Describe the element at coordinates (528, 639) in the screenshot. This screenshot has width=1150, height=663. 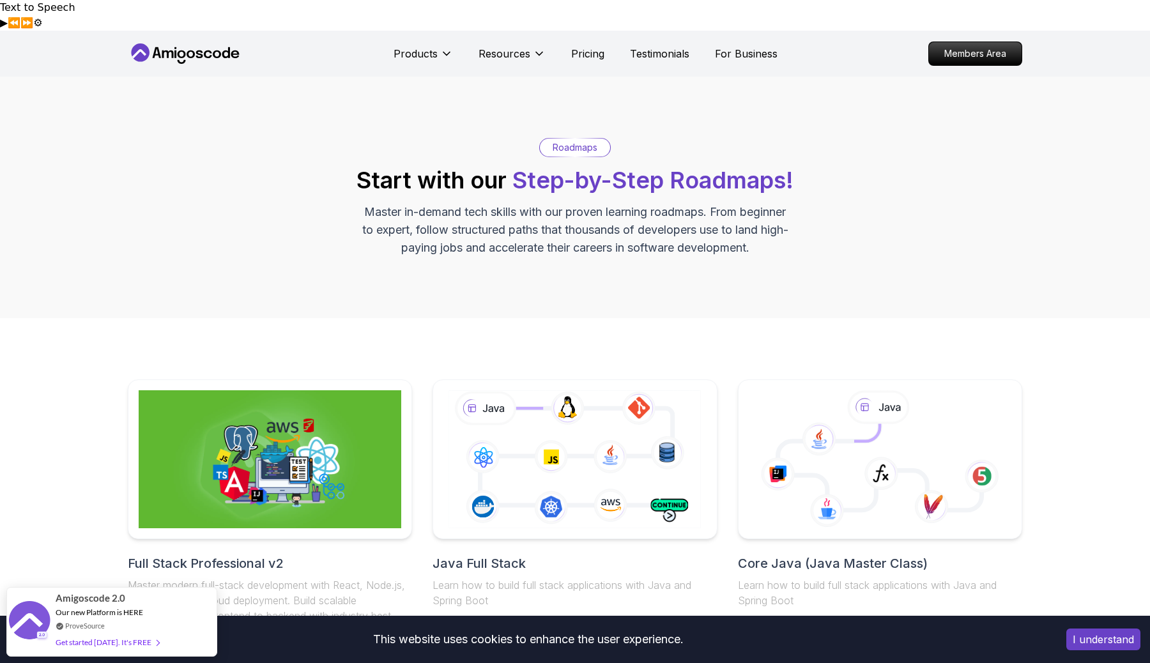
I see `div: This website uses cookies to enhance the user experience.` at that location.